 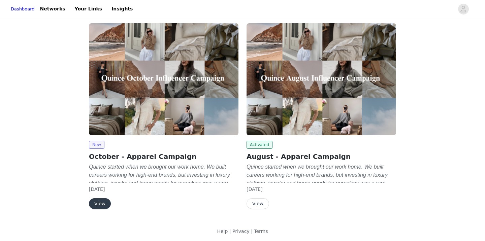 What do you see at coordinates (241, 231) in the screenshot?
I see `a: Privacy` at bounding box center [241, 231].